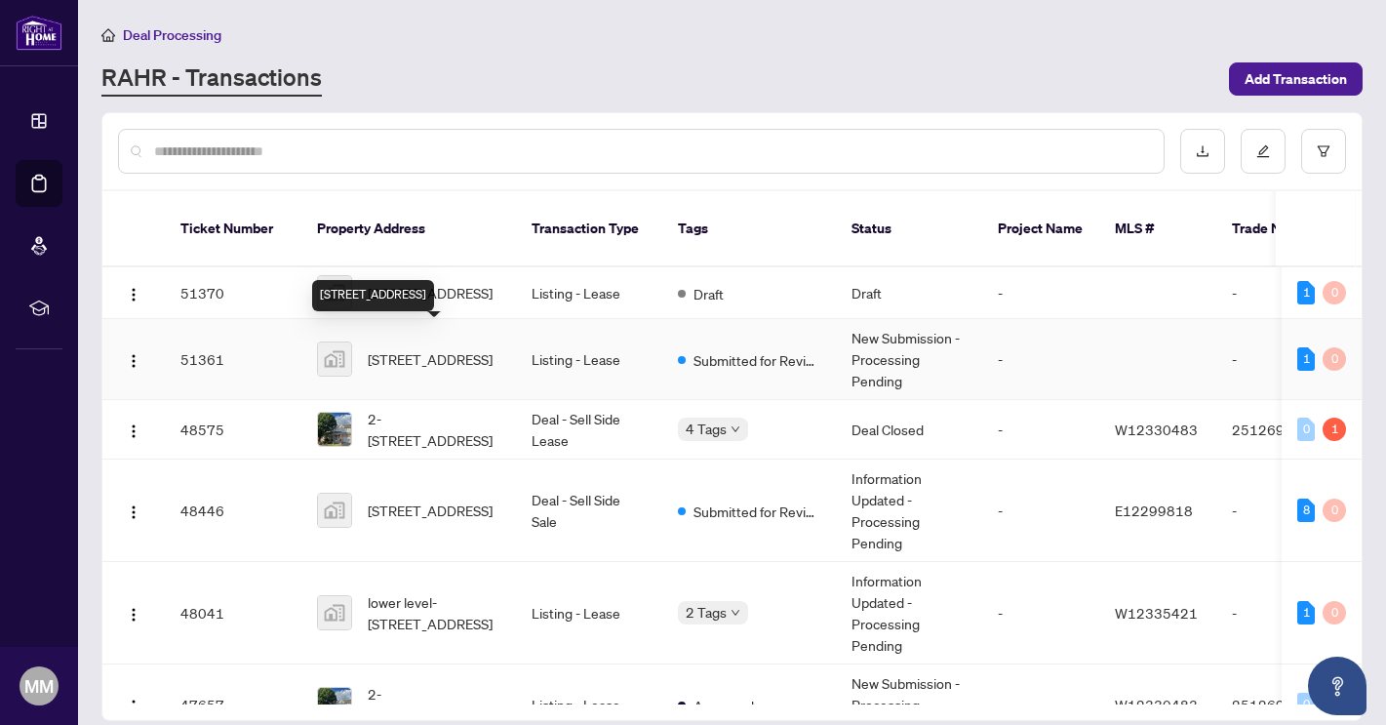  Describe the element at coordinates (589, 429) in the screenshot. I see `td: Deal - Sell Side Lease` at that location.